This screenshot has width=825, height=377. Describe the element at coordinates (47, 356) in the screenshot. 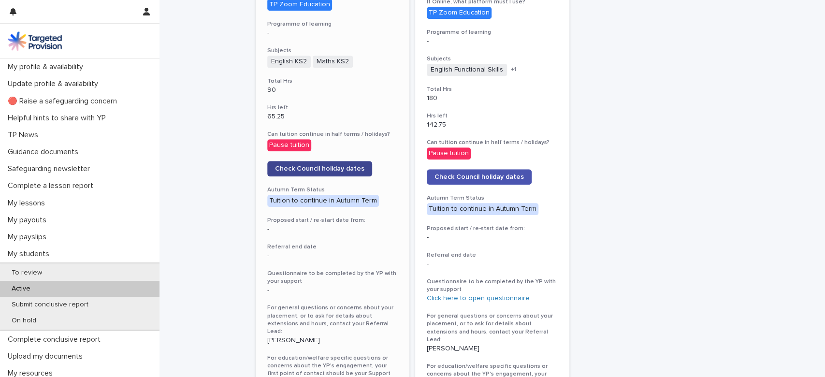

I see `p: Upload my documents` at that location.